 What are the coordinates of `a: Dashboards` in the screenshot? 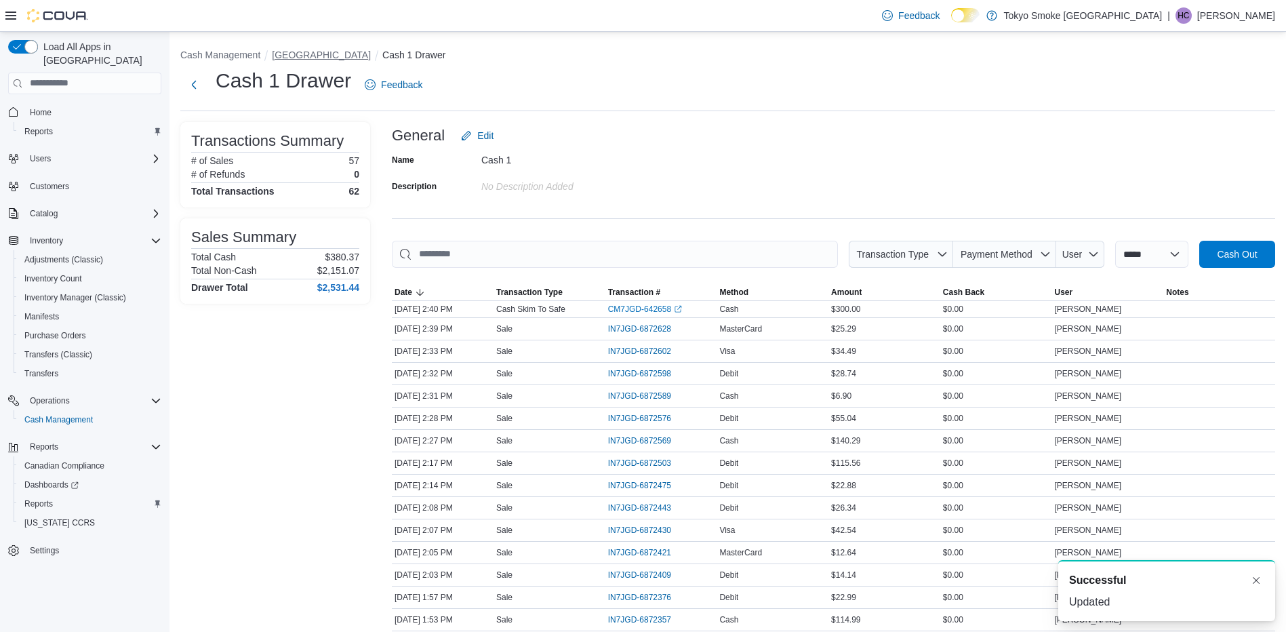 It's located at (90, 485).